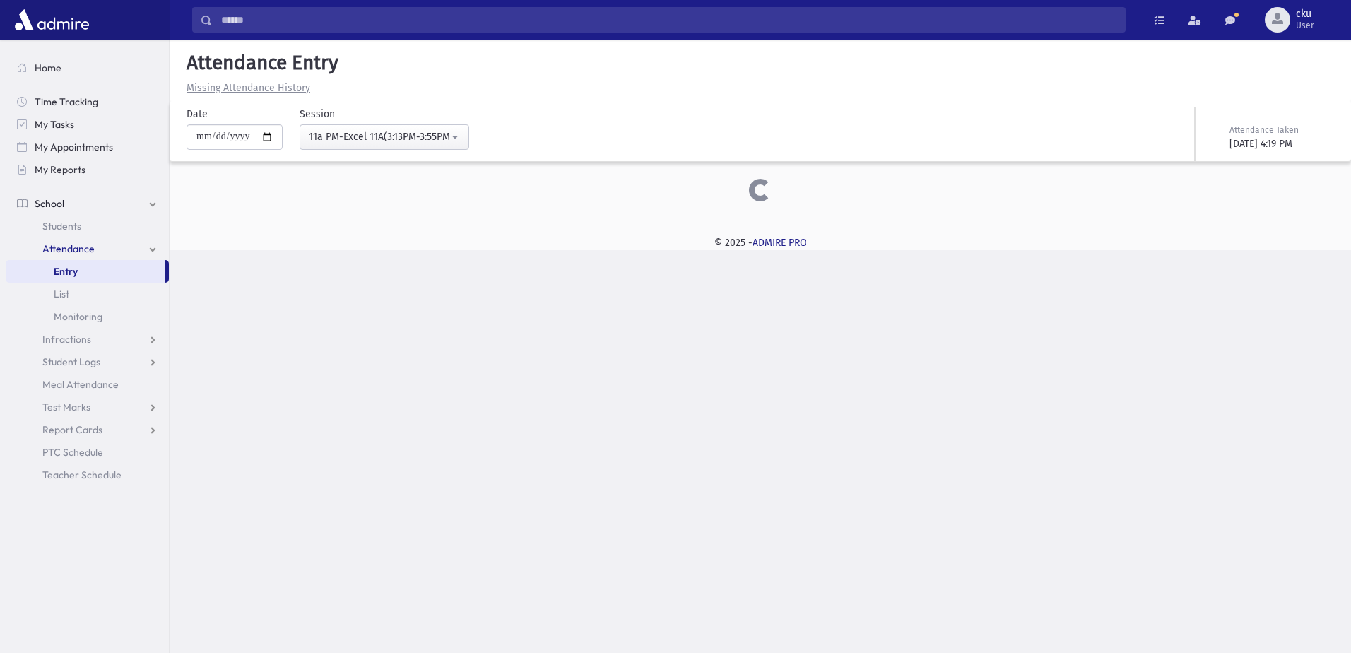 The width and height of the screenshot is (1351, 653). I want to click on span: Monitoring, so click(78, 317).